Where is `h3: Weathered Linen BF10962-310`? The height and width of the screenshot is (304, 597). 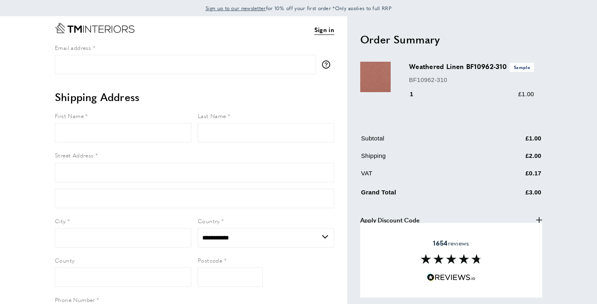
h3: Weathered Linen BF10962-310 is located at coordinates (472, 67).